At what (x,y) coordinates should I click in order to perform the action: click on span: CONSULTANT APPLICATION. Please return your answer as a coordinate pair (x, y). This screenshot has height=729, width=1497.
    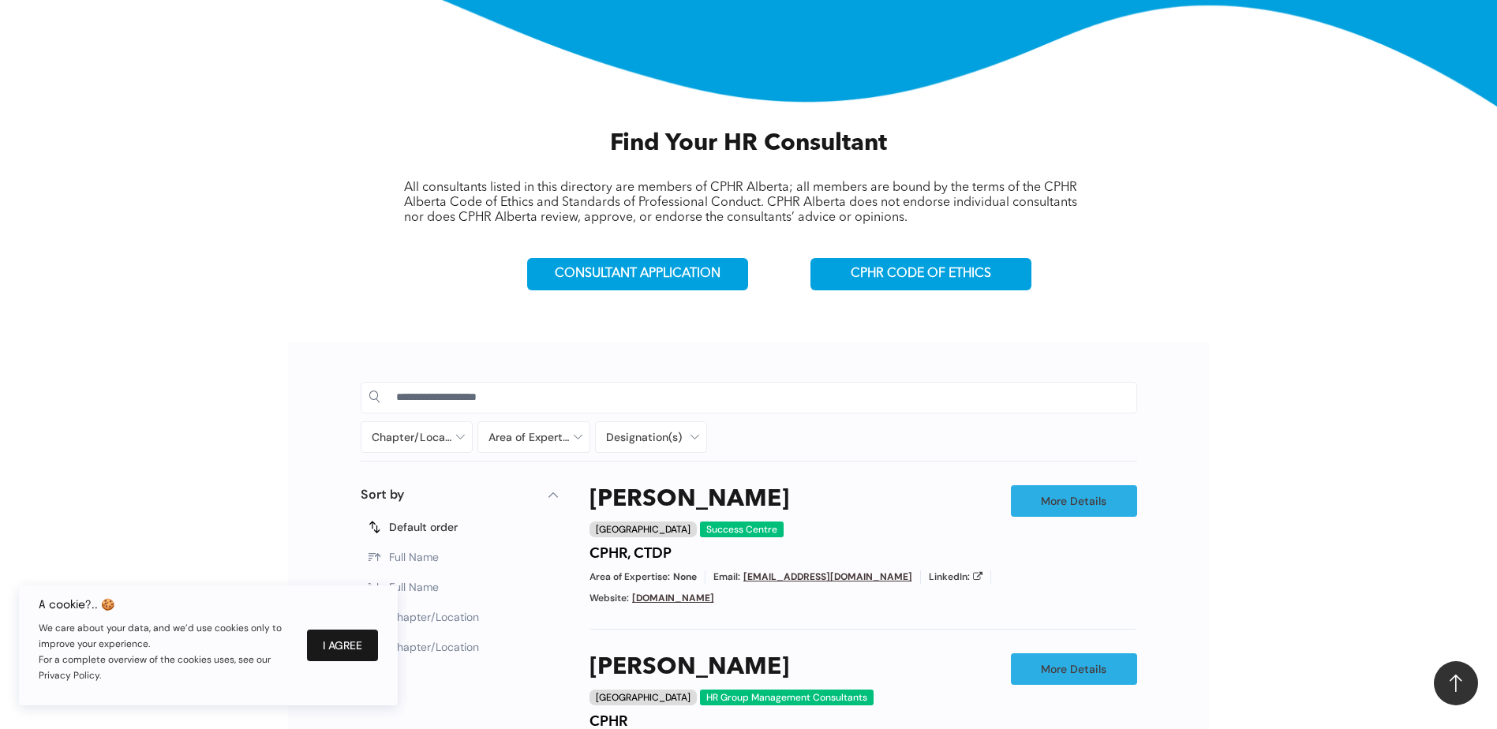
    Looking at the image, I should click on (638, 274).